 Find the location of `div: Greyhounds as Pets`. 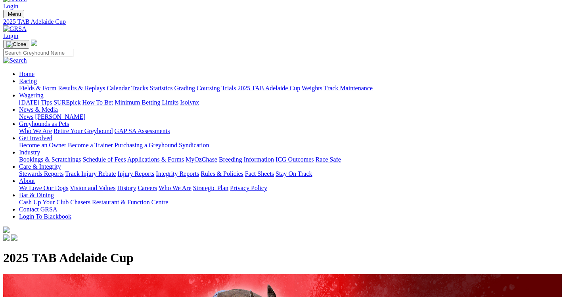

div: Greyhounds as Pets is located at coordinates (290, 131).